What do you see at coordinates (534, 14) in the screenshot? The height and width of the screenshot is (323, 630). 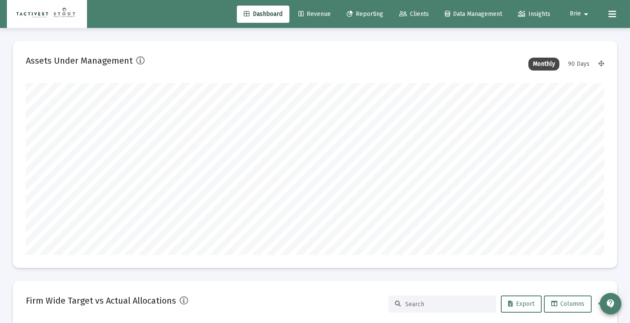 I see `span: Insights` at bounding box center [534, 14].